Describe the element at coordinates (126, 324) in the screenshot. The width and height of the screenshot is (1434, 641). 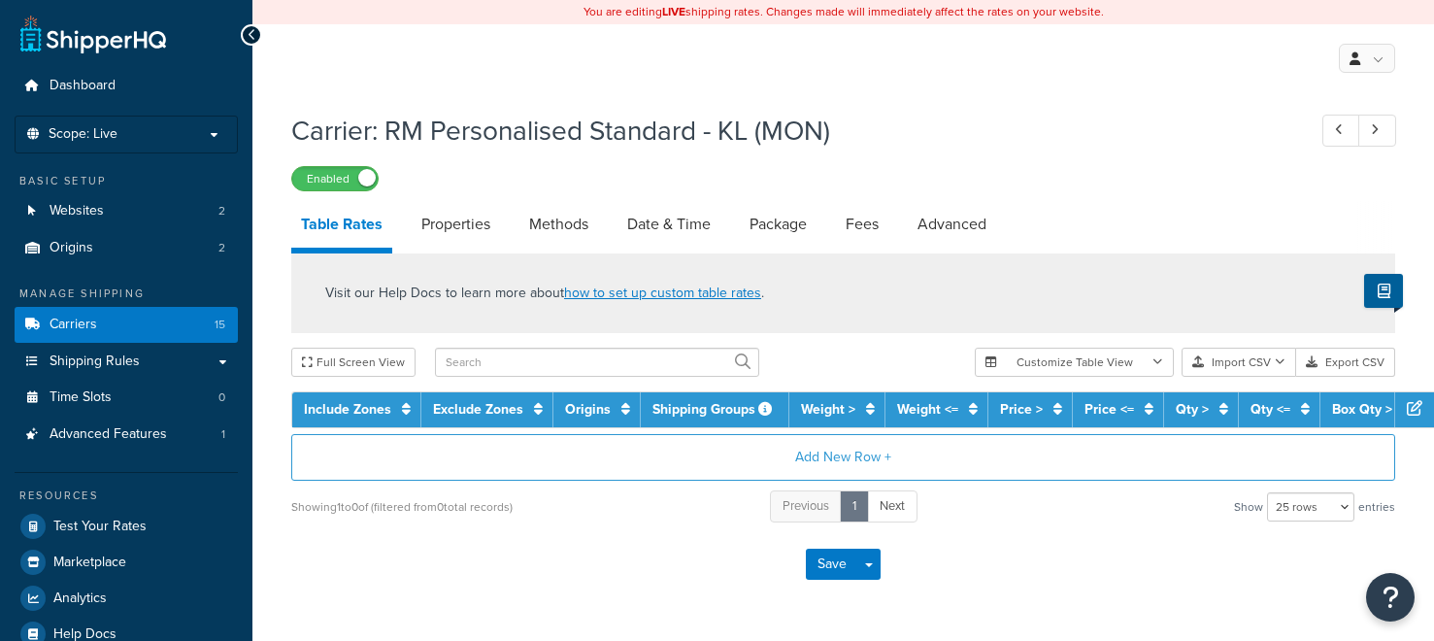
I see `a: Carriers15` at that location.